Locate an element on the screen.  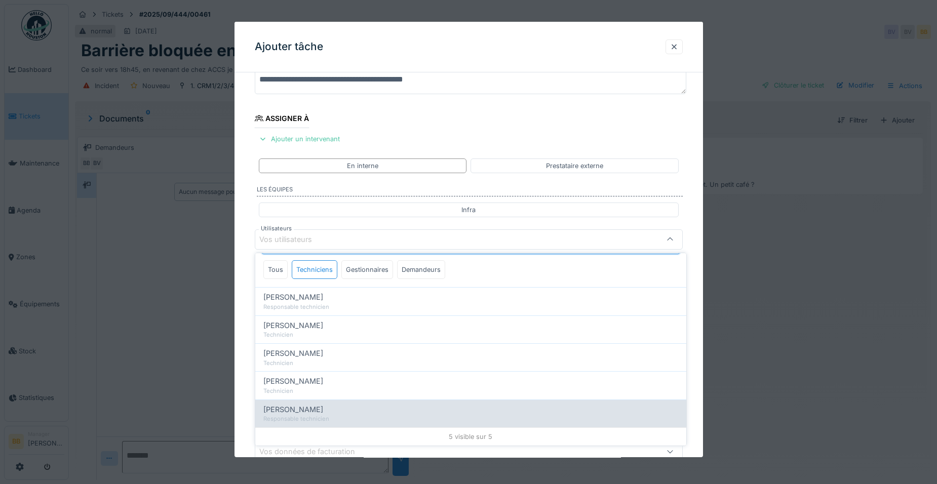
div: 5 visible sur 5 is located at coordinates (471, 437).